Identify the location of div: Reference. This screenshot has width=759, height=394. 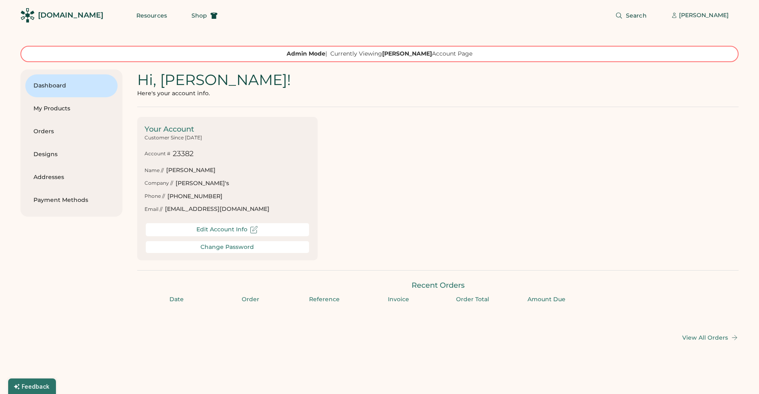
(324, 299).